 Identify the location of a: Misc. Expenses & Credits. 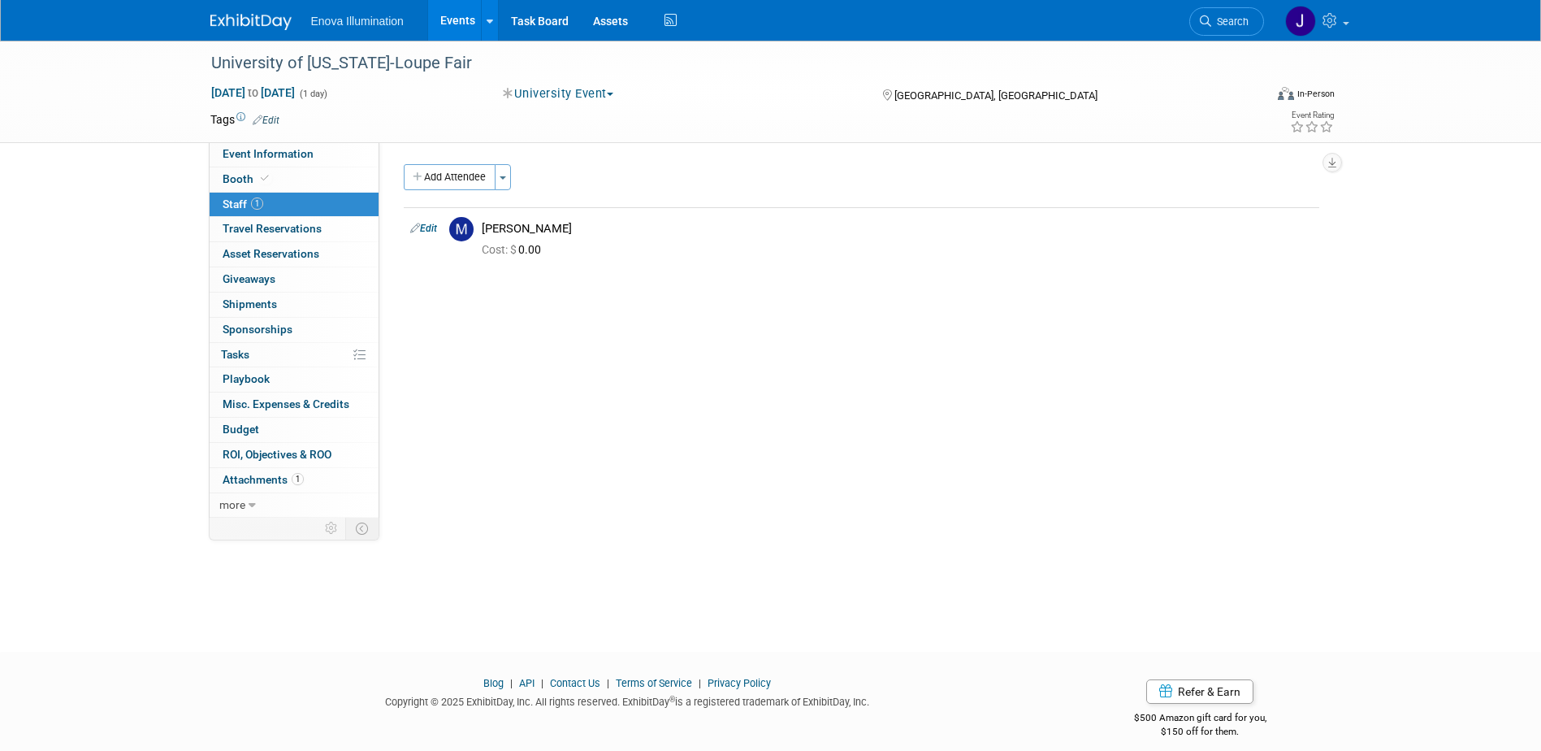
(294, 404).